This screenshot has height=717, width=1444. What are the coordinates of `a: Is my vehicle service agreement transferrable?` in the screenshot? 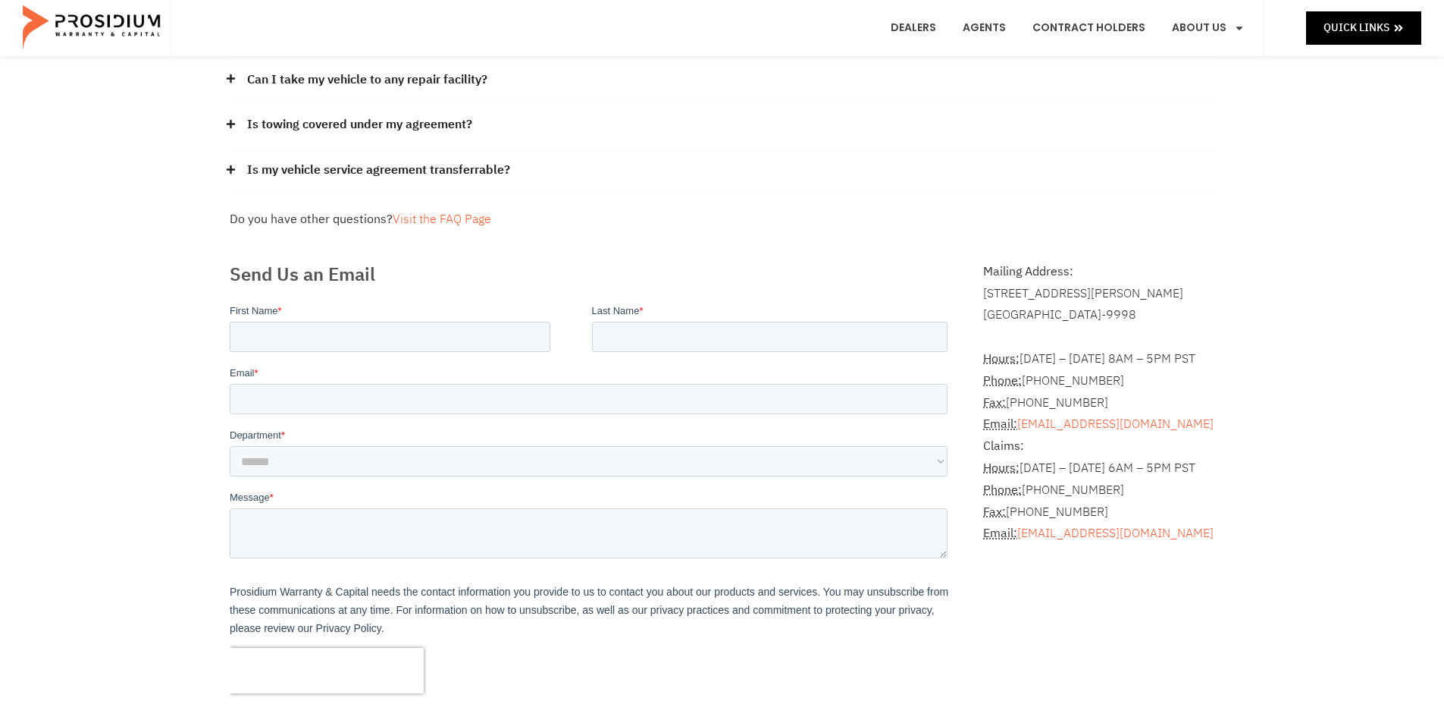 It's located at (378, 170).